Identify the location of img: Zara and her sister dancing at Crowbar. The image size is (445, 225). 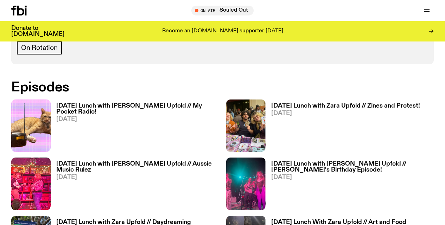
(31, 184).